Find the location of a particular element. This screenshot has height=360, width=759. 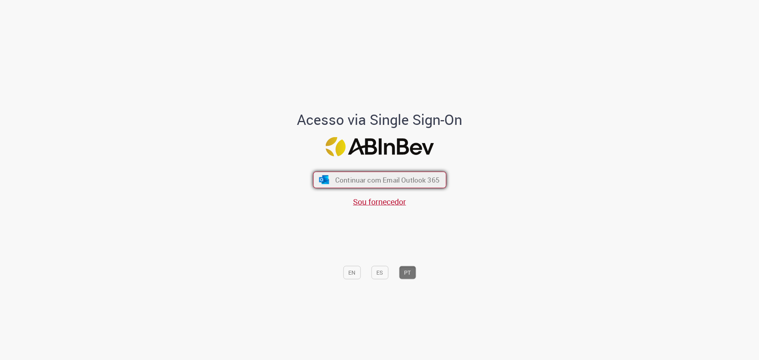

button: PT is located at coordinates (407, 272).